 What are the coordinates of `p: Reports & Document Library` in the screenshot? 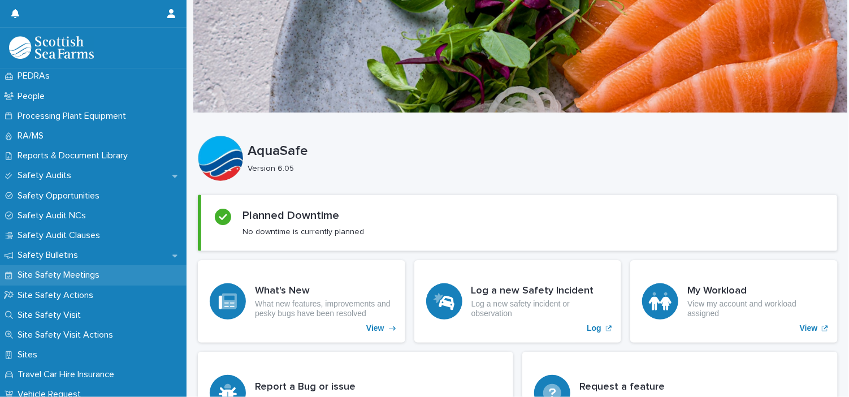 It's located at (75, 155).